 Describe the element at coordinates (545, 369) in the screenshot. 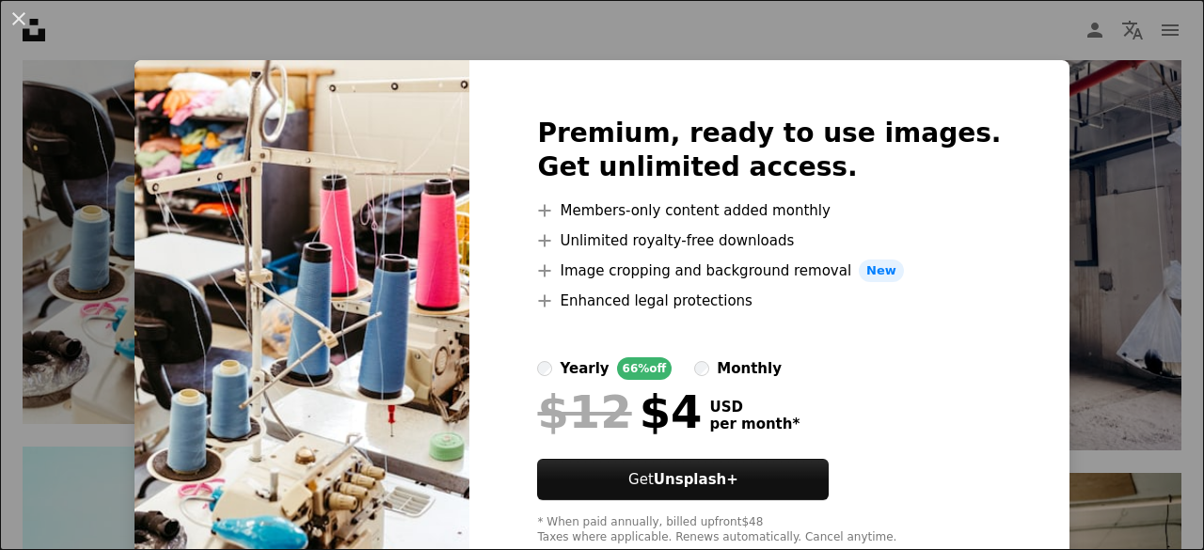

I see `input: yearly66%off` at that location.